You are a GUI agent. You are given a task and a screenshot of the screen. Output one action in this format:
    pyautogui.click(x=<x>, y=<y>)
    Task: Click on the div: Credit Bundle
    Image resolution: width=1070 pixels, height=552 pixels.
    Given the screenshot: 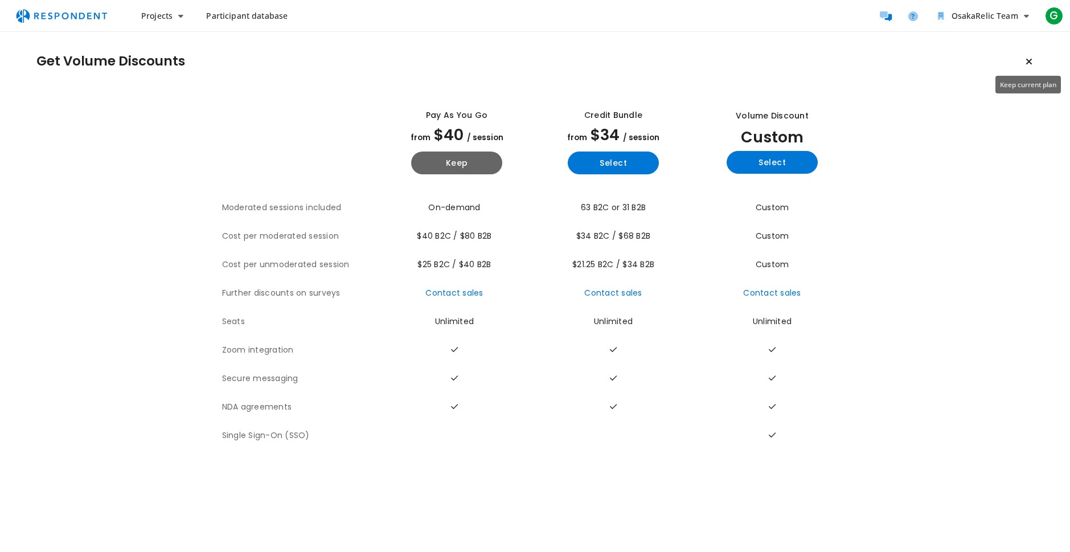 What is the action you would take?
    pyautogui.click(x=613, y=115)
    